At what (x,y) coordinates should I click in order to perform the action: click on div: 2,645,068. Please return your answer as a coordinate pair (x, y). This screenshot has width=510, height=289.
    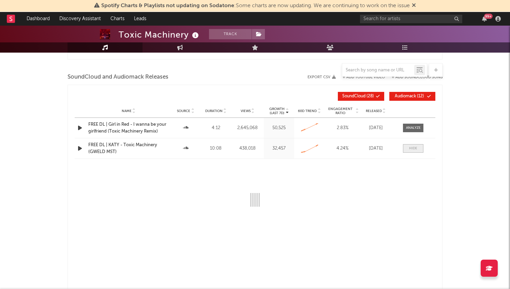
    Looking at the image, I should click on (248, 128).